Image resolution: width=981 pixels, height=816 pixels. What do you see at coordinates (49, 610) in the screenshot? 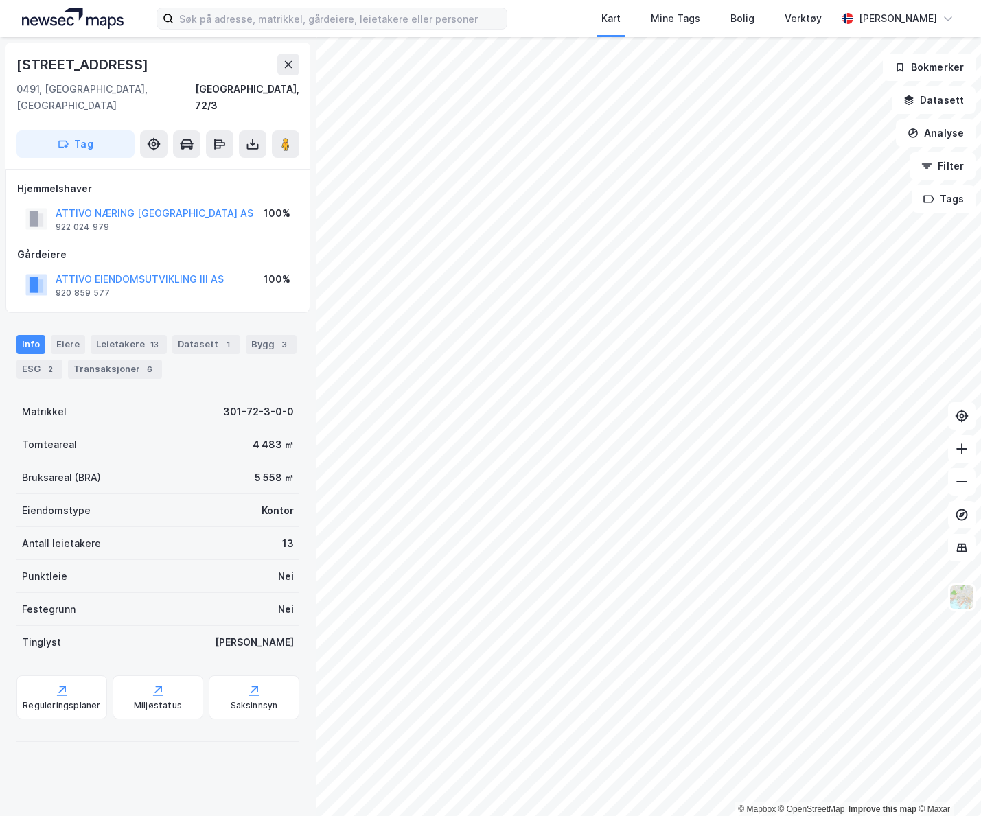
I see `div: Festegrunn` at bounding box center [49, 610].